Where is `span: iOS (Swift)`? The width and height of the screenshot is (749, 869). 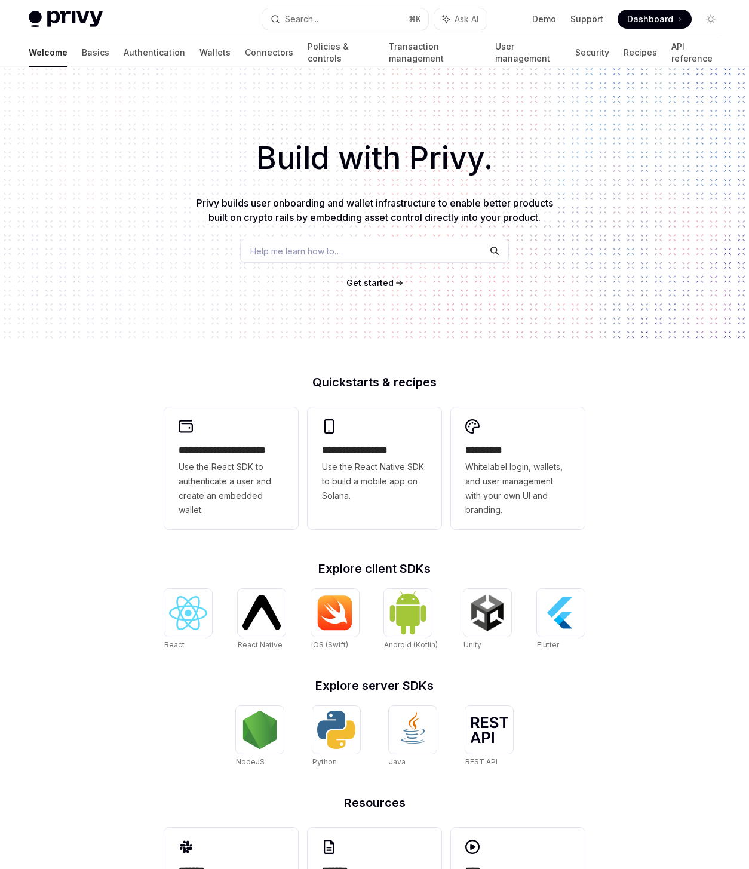
span: iOS (Swift) is located at coordinates (330, 644).